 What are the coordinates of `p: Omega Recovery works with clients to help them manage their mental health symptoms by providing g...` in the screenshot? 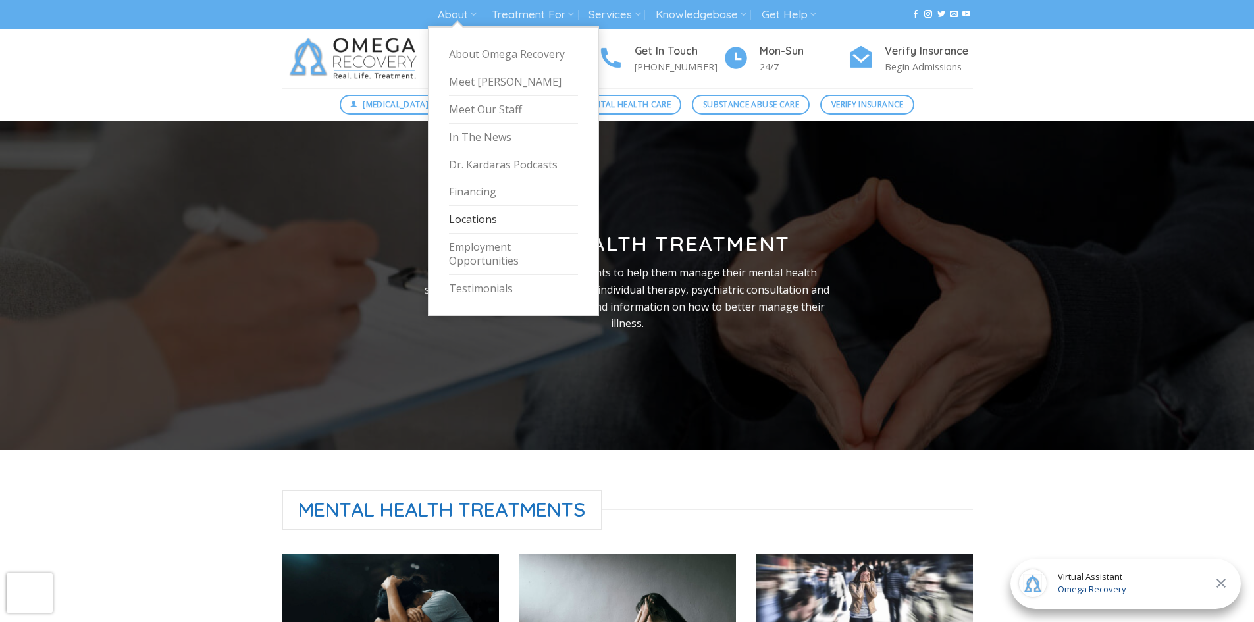 It's located at (627, 298).